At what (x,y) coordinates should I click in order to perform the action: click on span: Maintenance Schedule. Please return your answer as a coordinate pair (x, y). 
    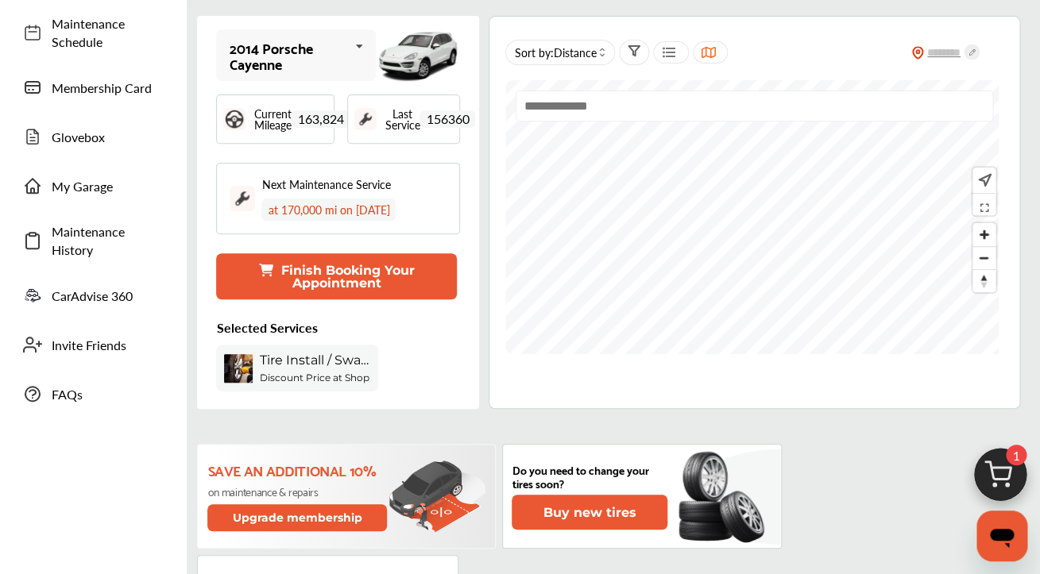
    Looking at the image, I should click on (107, 33).